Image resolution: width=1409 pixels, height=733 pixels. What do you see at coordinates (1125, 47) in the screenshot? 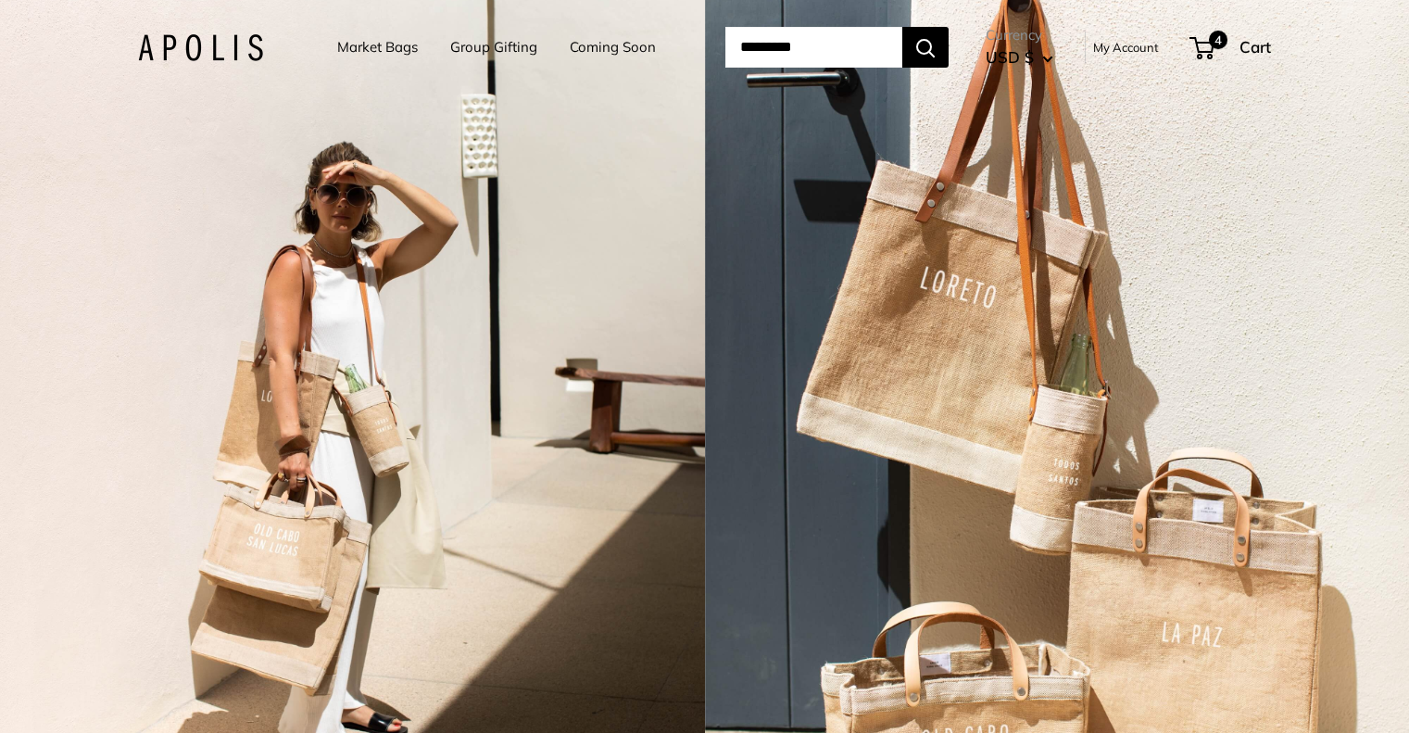
I see `a: My Account` at bounding box center [1125, 47].